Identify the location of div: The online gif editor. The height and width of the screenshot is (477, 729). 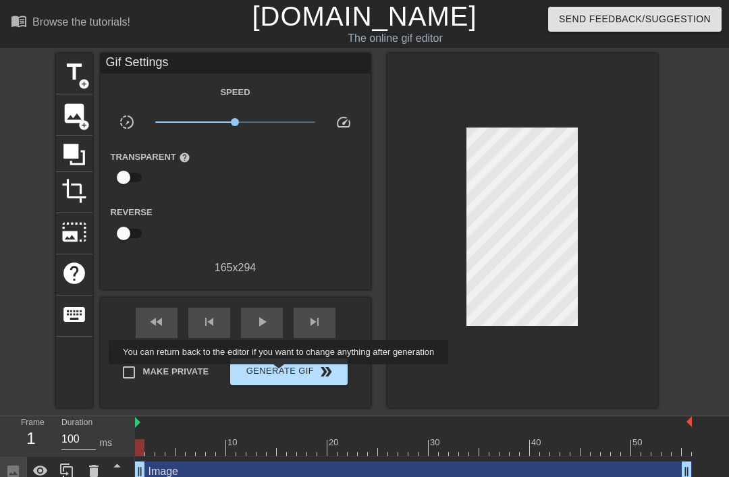
(395, 38).